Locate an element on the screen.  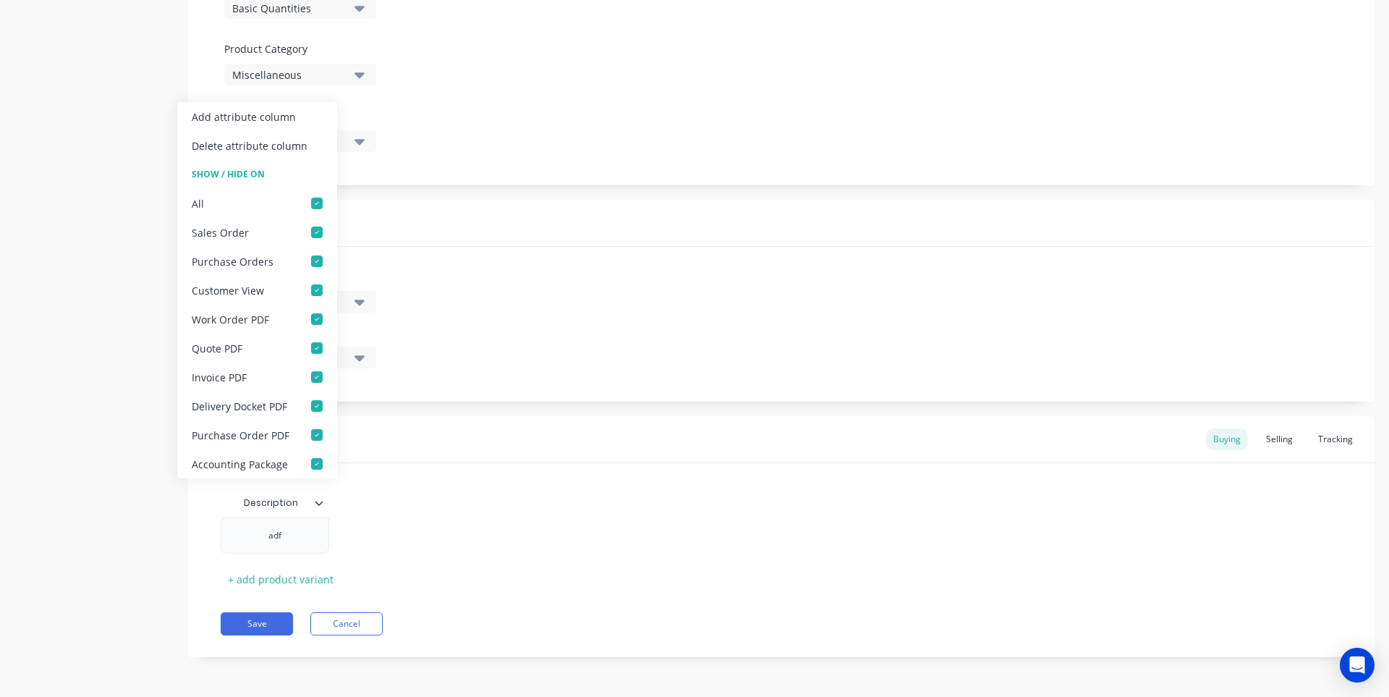
div: Quote PDF is located at coordinates (217, 348).